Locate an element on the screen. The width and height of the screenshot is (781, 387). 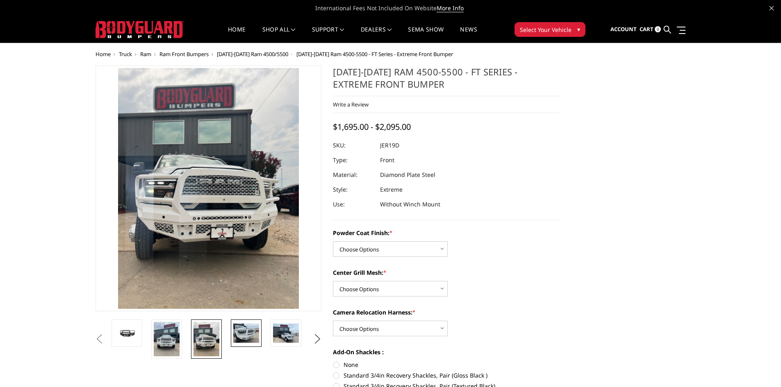
label: Powder Coat Finish: is located at coordinates (446, 233).